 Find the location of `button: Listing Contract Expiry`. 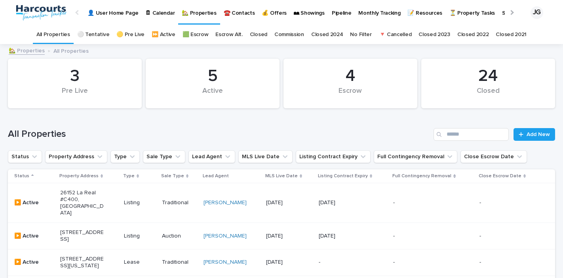

button: Listing Contract Expiry is located at coordinates (333, 156).